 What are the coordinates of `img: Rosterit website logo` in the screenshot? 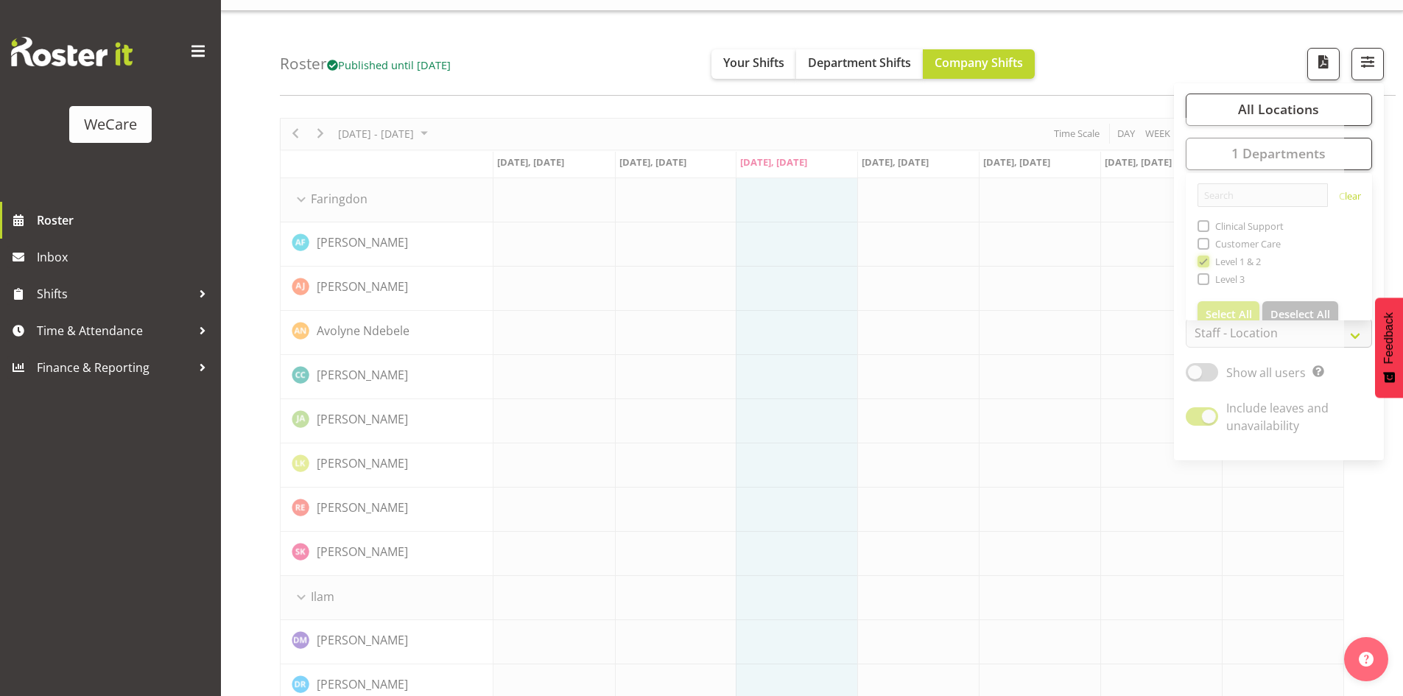 It's located at (71, 52).